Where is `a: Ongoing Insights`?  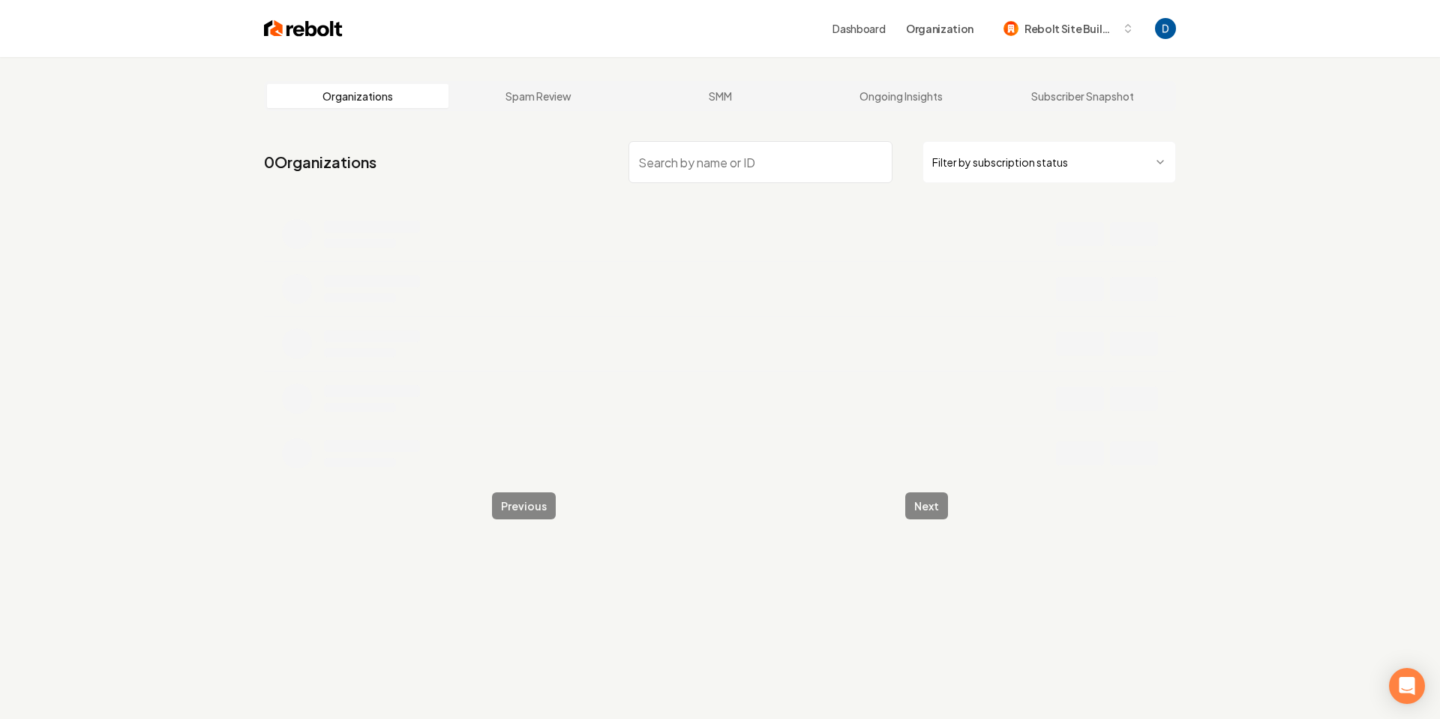 a: Ongoing Insights is located at coordinates (902, 96).